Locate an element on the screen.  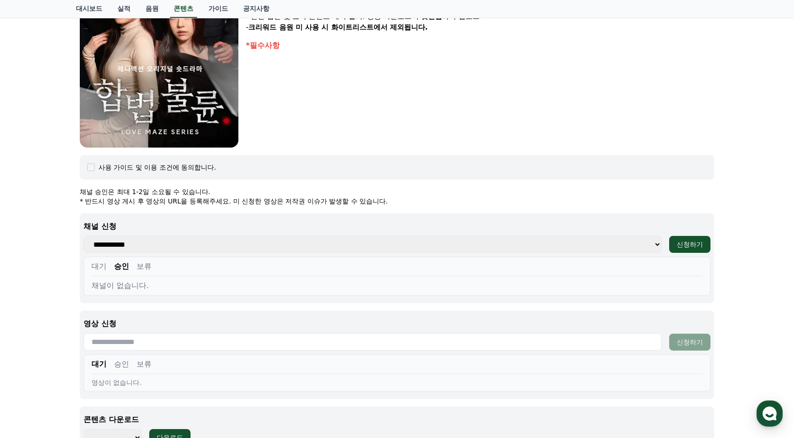
p: 채널 승인은 최대 1-2일 소요될 수 있습니다. is located at coordinates (397, 192).